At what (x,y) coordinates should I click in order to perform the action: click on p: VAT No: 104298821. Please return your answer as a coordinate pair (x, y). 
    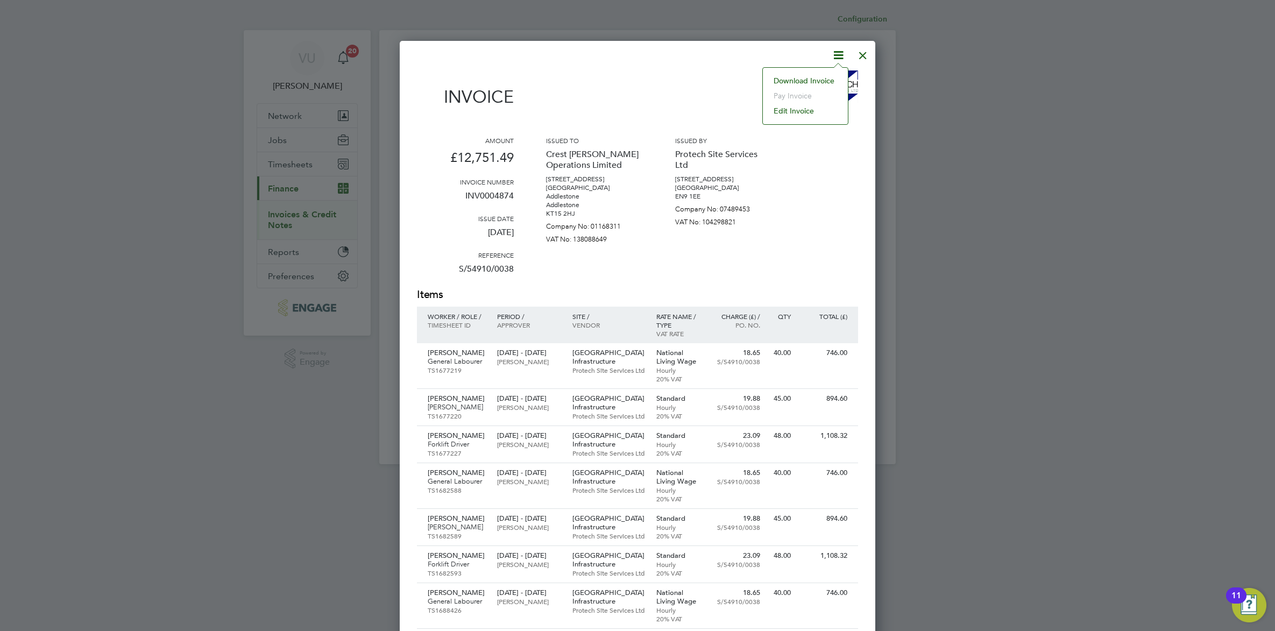
    Looking at the image, I should click on (724, 220).